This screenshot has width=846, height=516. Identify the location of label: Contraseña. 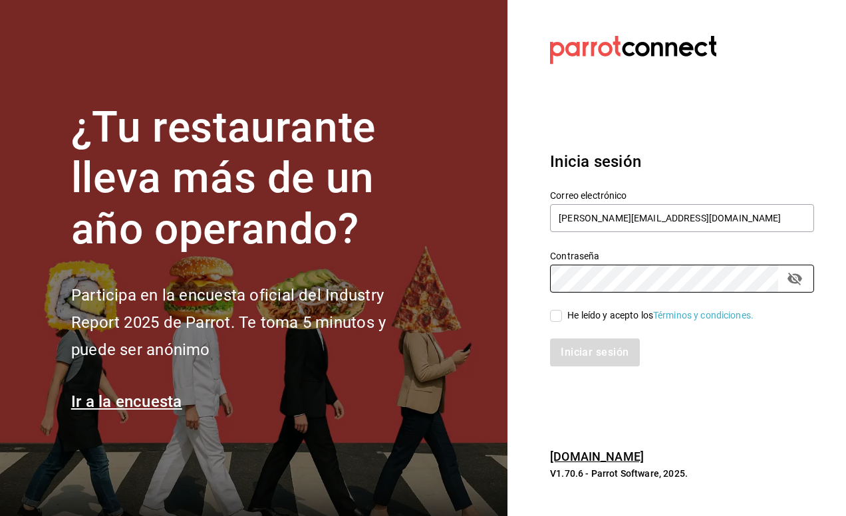
(681, 255).